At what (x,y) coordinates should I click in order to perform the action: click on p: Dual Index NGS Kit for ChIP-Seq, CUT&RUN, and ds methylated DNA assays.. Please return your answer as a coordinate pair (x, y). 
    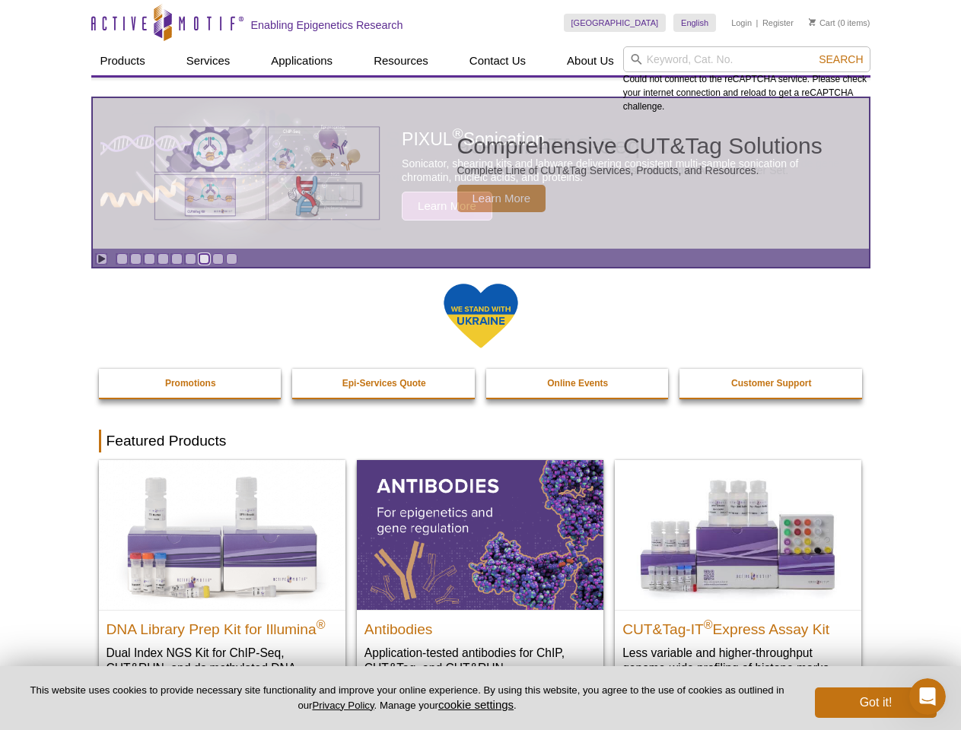
    Looking at the image, I should click on (222, 668).